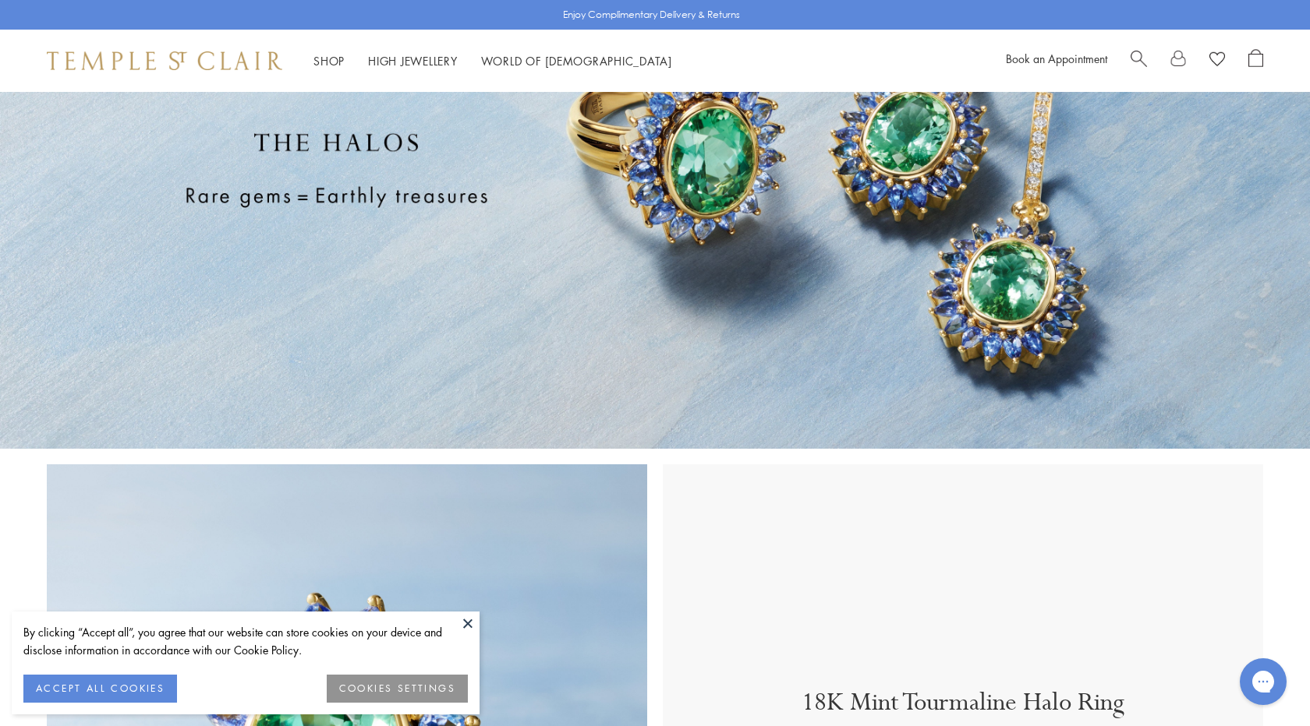  Describe the element at coordinates (1255, 61) in the screenshot. I see `a: Open Shopping Bag` at that location.